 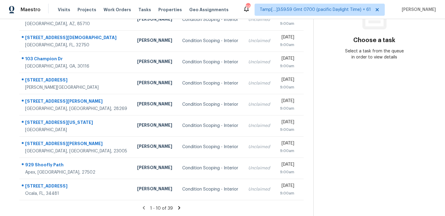 I want to click on div: 929 Shoofly Path, so click(x=76, y=165).